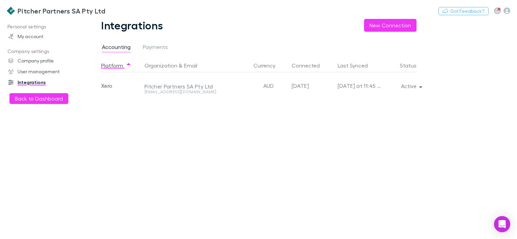 This screenshot has width=517, height=239. I want to click on div: AUD, so click(268, 86).